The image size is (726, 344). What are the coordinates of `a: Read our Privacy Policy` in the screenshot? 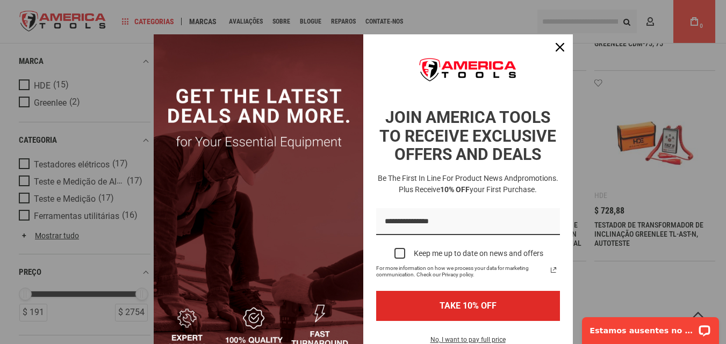 It's located at (553, 270).